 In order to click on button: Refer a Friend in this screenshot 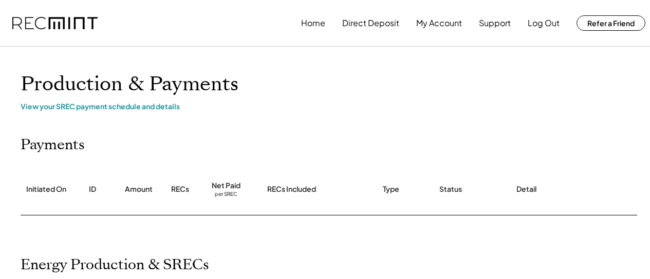, I will do `click(611, 23)`.